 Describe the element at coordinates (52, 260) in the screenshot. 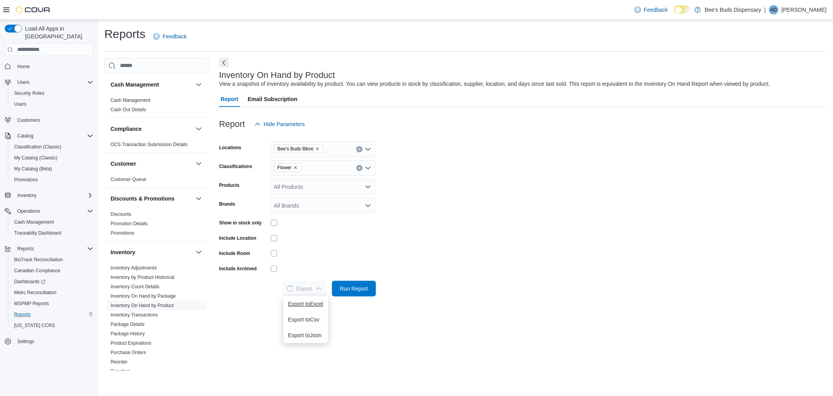

I see `button: BioTrack Reconciliation` at that location.